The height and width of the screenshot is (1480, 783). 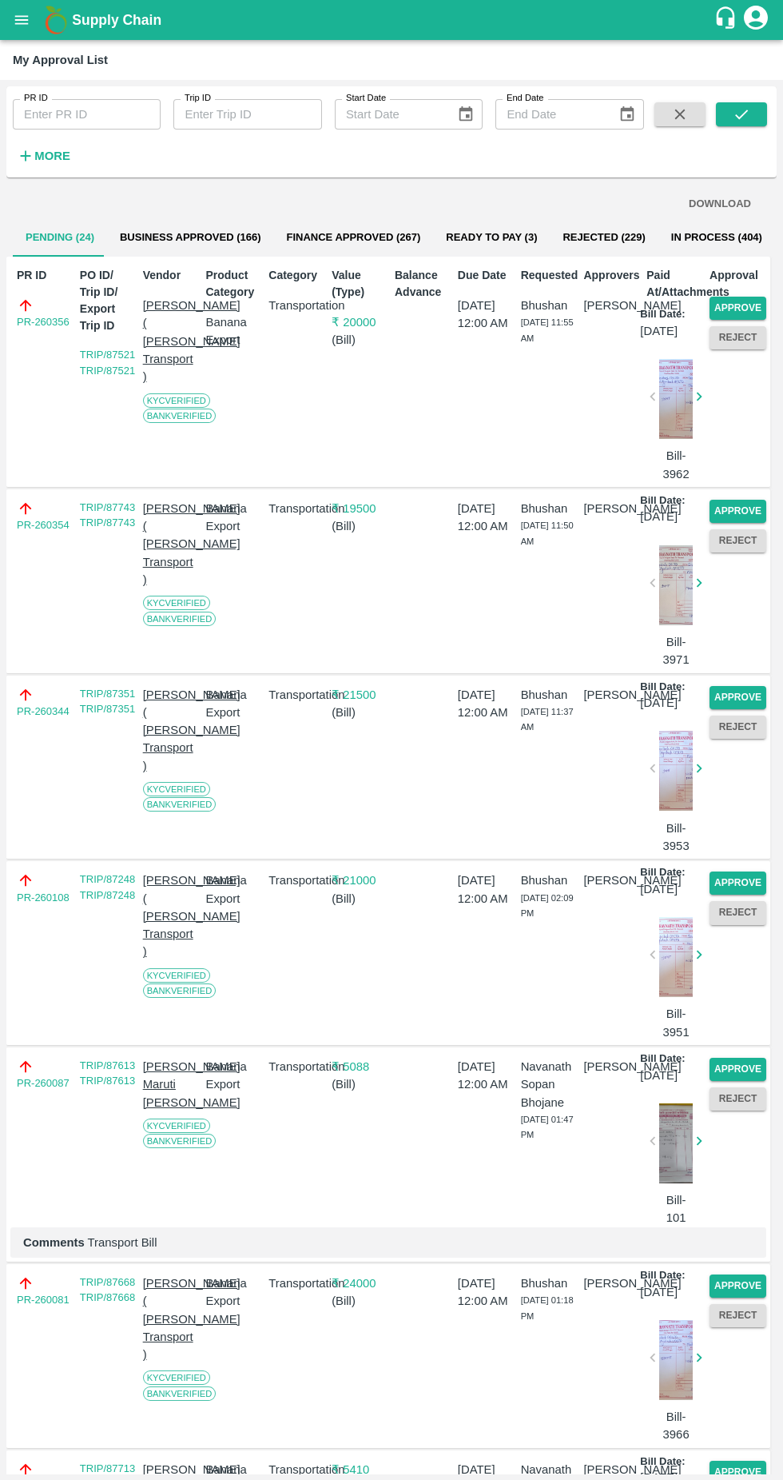 What do you see at coordinates (247, 114) in the screenshot?
I see `input: Enter Trip ID` at bounding box center [247, 114].